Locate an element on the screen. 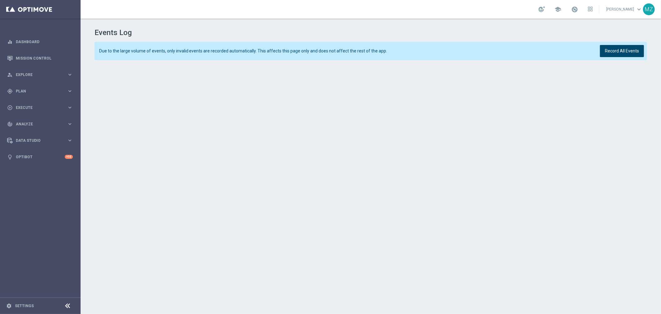  button: track_changes Analyze keyboard_arrow_right is located at coordinates (40, 124).